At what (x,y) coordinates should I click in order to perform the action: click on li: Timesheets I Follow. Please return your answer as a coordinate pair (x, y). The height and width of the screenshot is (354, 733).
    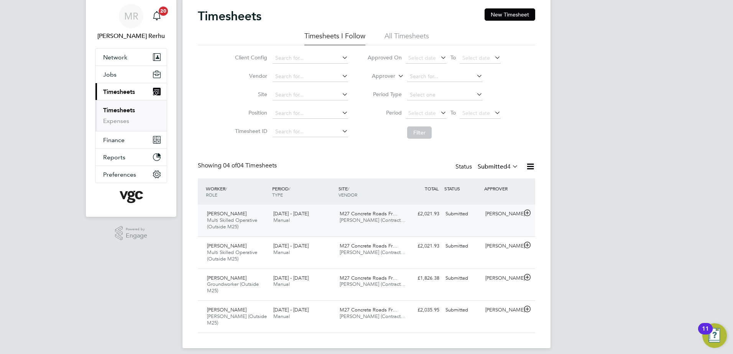
    Looking at the image, I should click on (335, 38).